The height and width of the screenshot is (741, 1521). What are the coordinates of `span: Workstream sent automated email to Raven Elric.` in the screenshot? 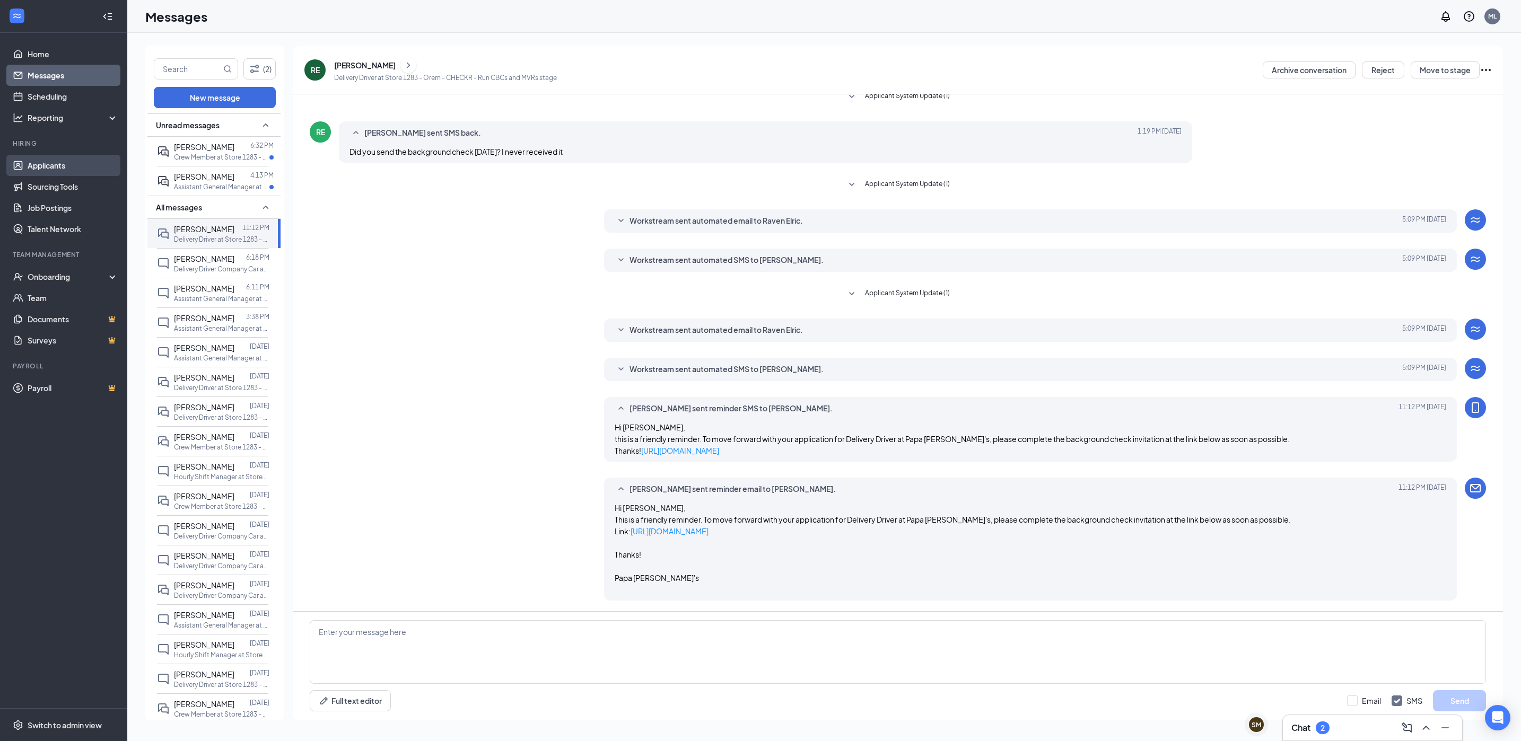 It's located at (716, 221).